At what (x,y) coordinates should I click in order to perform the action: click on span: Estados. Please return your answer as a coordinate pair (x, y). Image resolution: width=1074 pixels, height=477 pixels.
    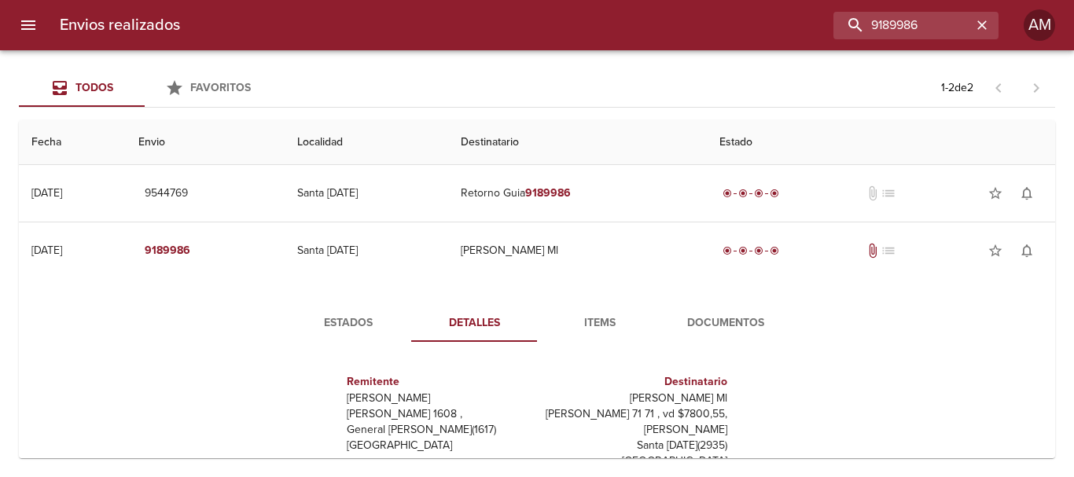
    Looking at the image, I should click on (348, 323).